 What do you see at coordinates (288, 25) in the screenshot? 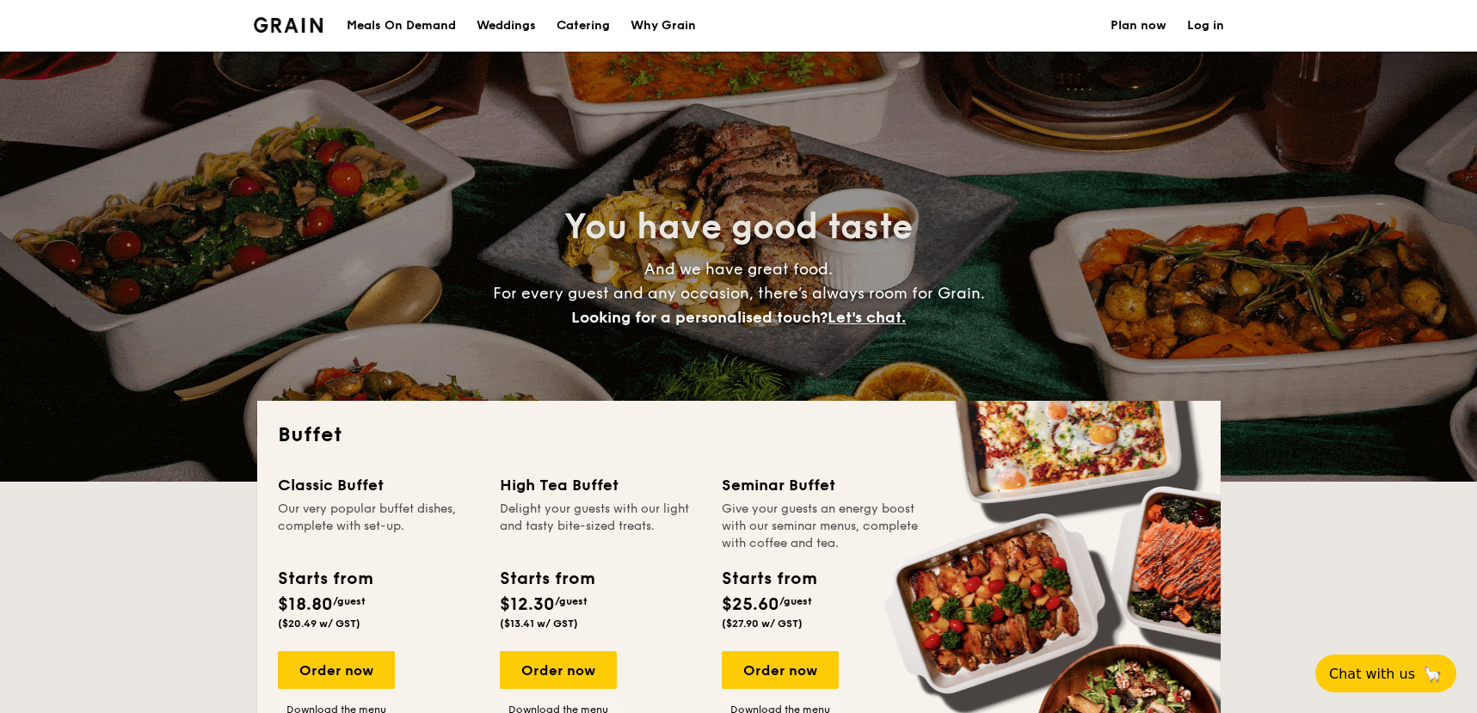
I see `img: Grain` at bounding box center [288, 25].